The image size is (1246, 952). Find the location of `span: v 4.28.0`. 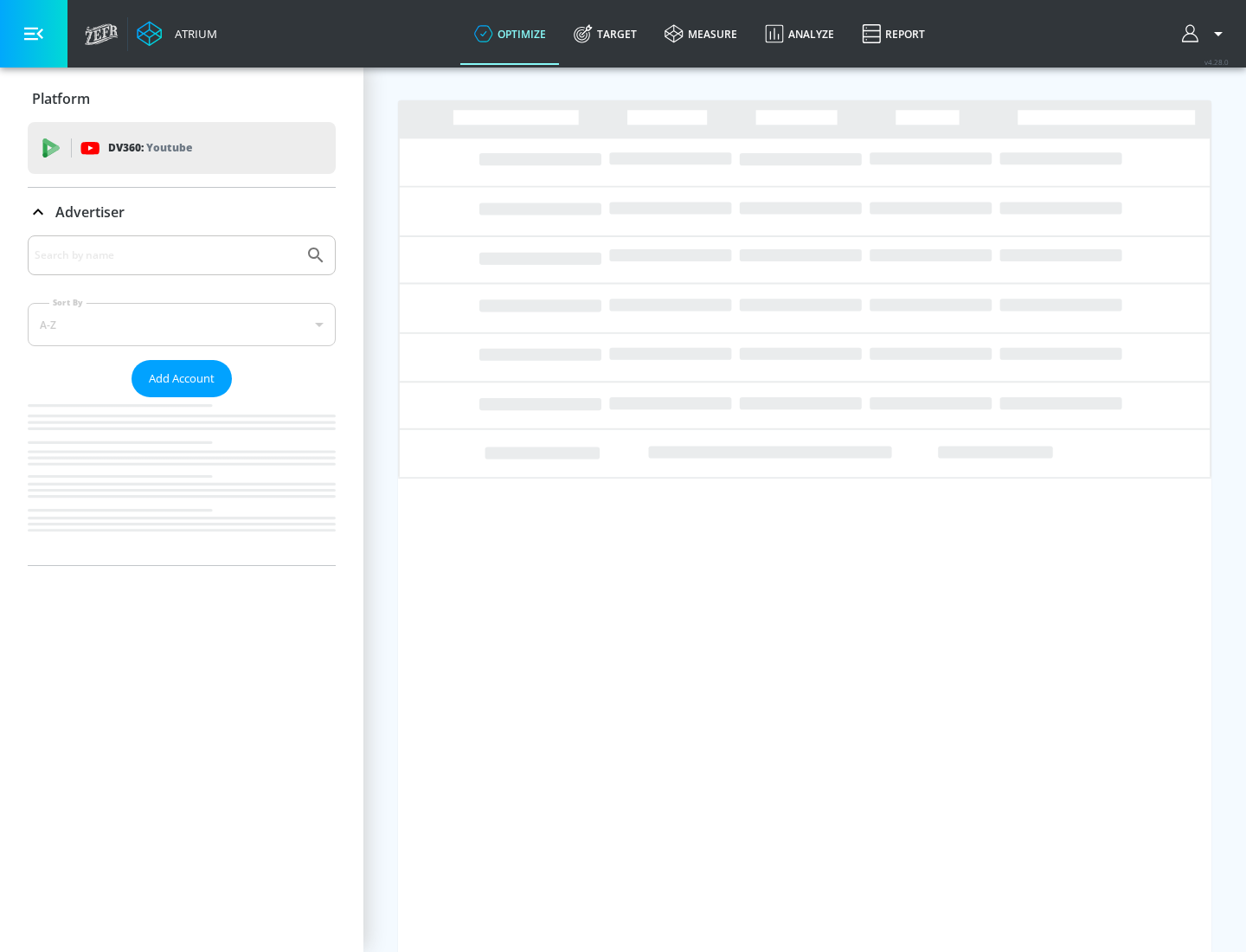

span: v 4.28.0 is located at coordinates (1217, 61).